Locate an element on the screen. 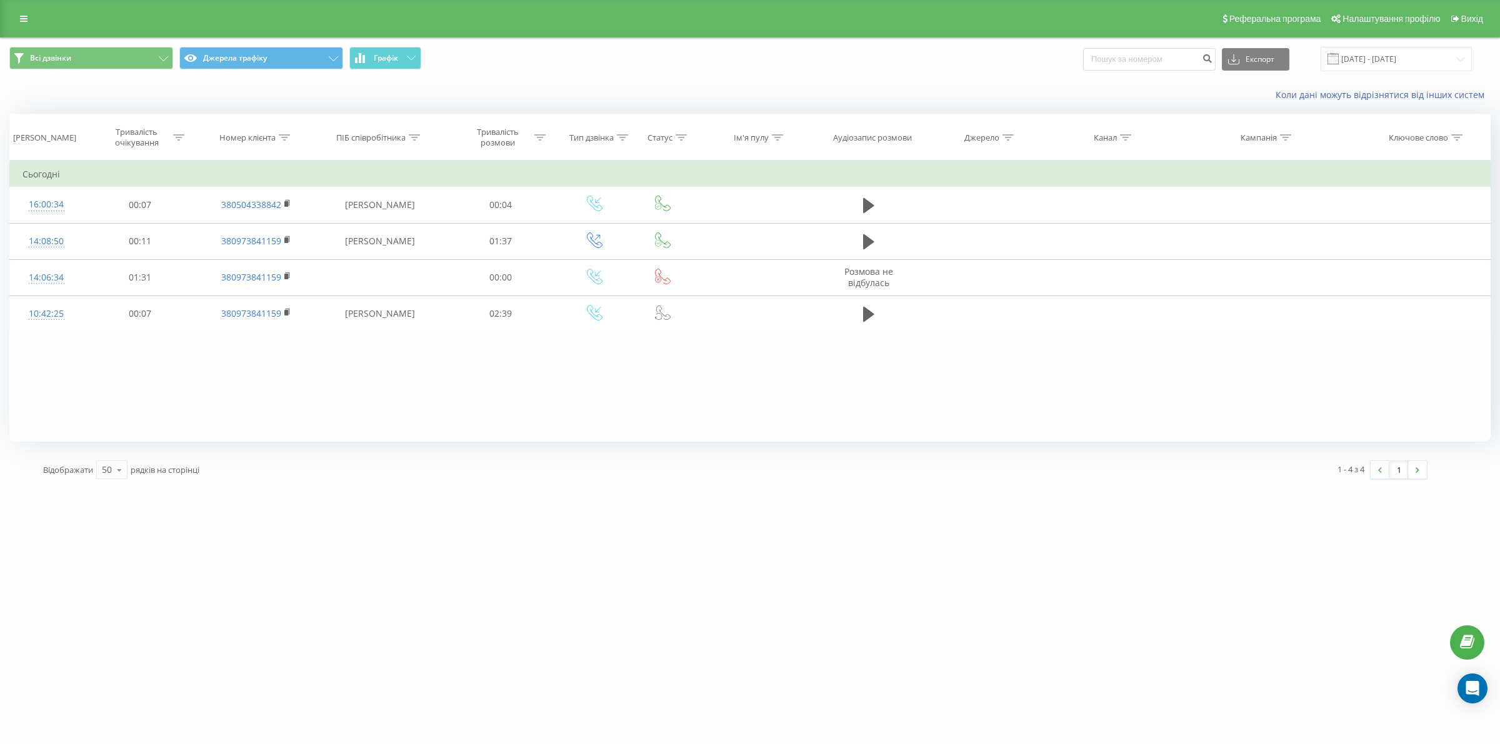 The width and height of the screenshot is (1500, 744). div: 16:00:34 is located at coordinates (46, 204).